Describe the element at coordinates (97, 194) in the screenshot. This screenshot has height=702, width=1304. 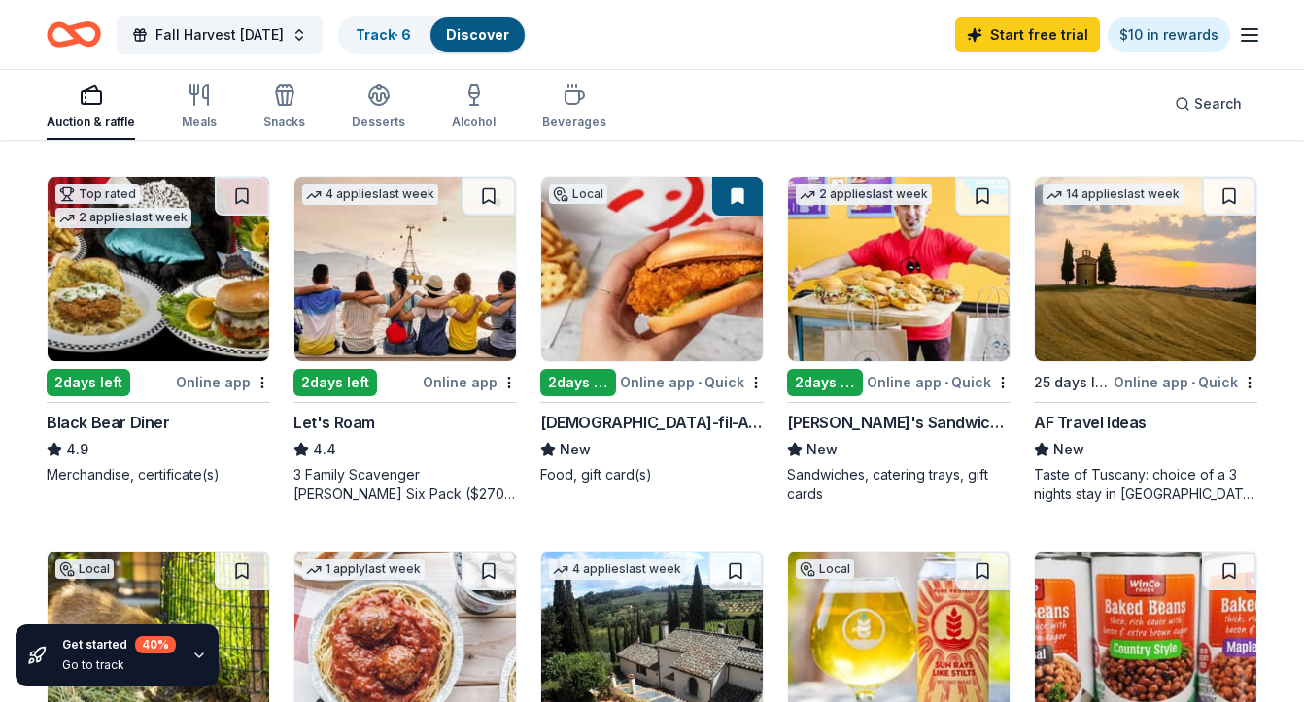
I see `div: Top rated` at that location.